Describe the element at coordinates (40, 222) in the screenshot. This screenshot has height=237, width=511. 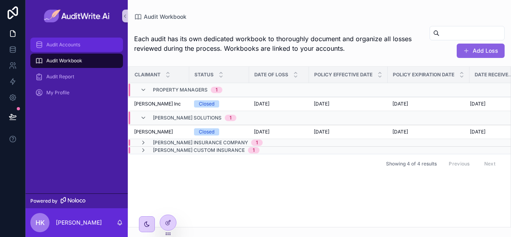
I see `span: HK` at that location.